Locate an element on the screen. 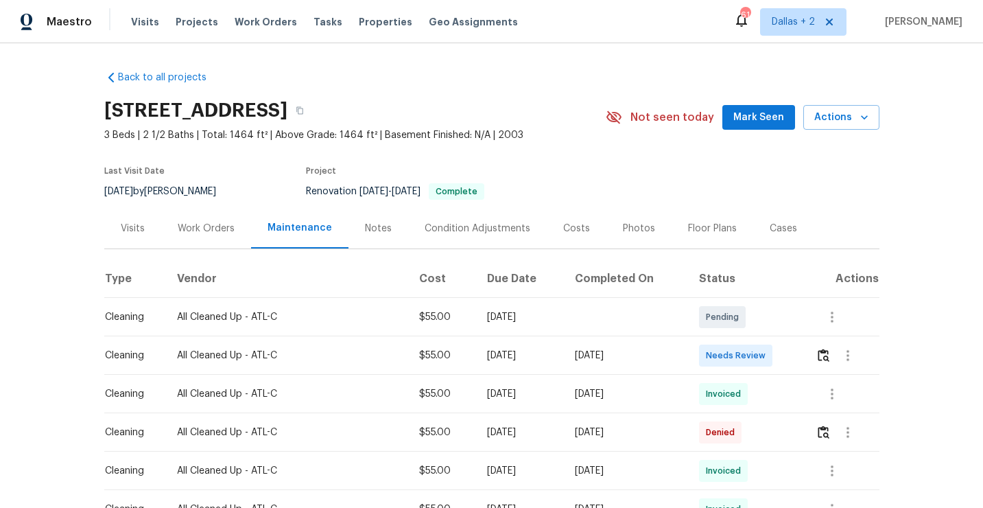 This screenshot has width=983, height=508. div: Cases is located at coordinates (784, 228).